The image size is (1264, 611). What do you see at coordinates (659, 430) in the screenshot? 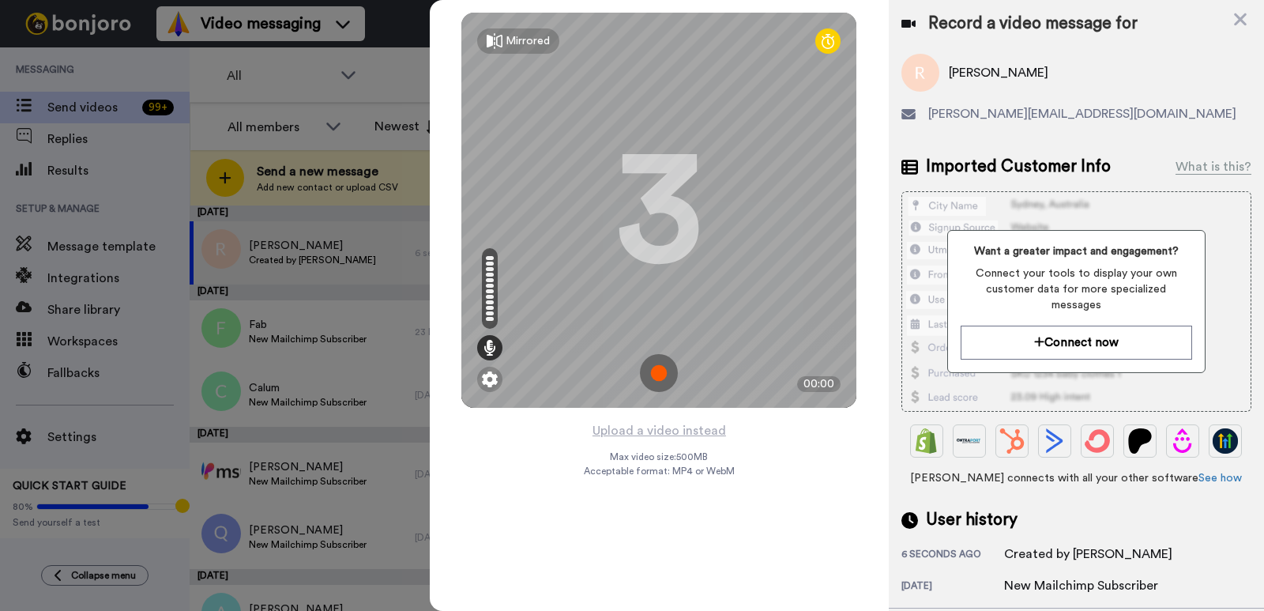
I see `button: Upload a video instead` at bounding box center [659, 430].